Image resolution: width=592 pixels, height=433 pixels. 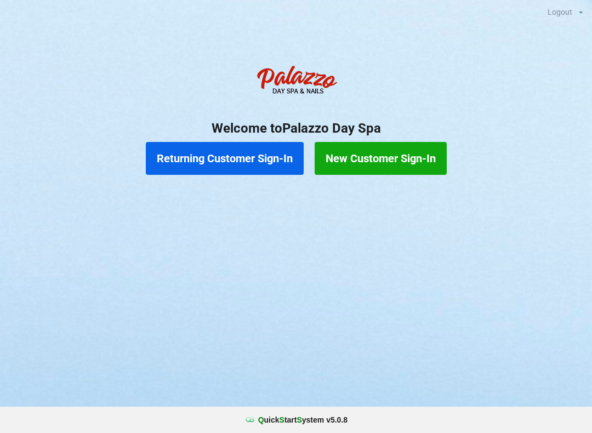 What do you see at coordinates (261, 420) in the screenshot?
I see `span: Q` at bounding box center [261, 420].